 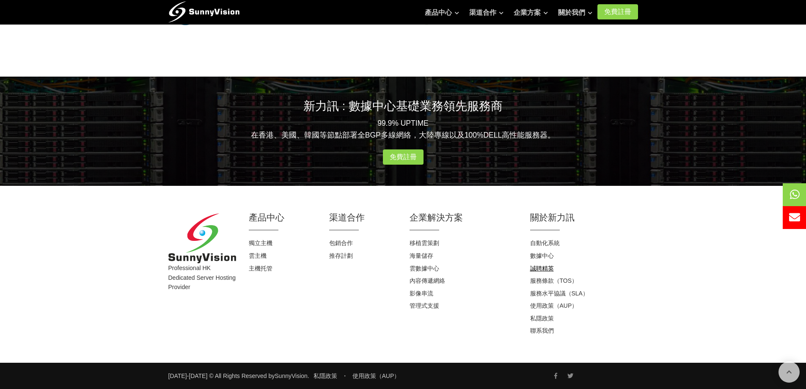 I want to click on h2: 渠道合作, so click(x=363, y=217).